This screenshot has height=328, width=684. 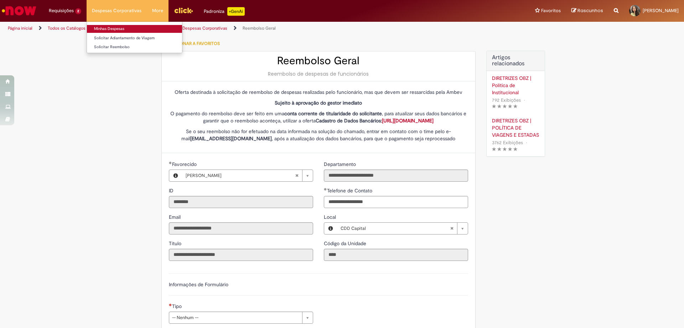 What do you see at coordinates (224, 11) in the screenshot?
I see `div: Padroniza` at bounding box center [224, 11].